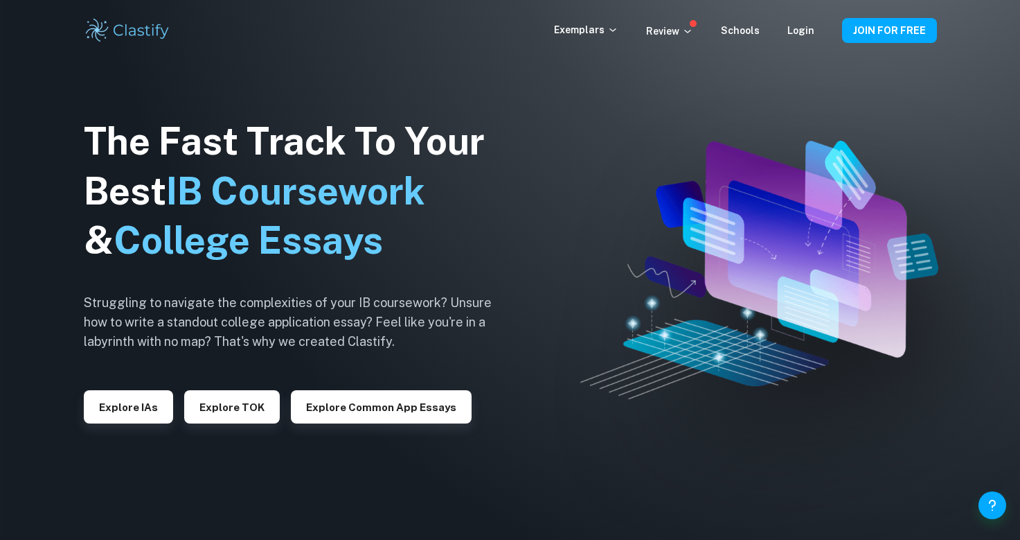  Describe the element at coordinates (128, 407) in the screenshot. I see `button: Explore IAs` at that location.